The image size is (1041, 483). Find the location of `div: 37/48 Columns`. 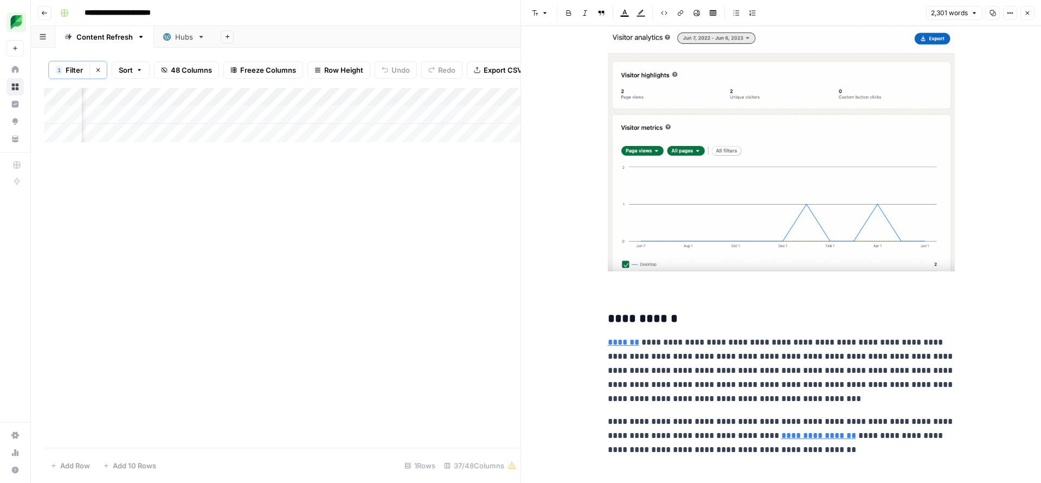

div: 37/48 Columns is located at coordinates (480, 465).